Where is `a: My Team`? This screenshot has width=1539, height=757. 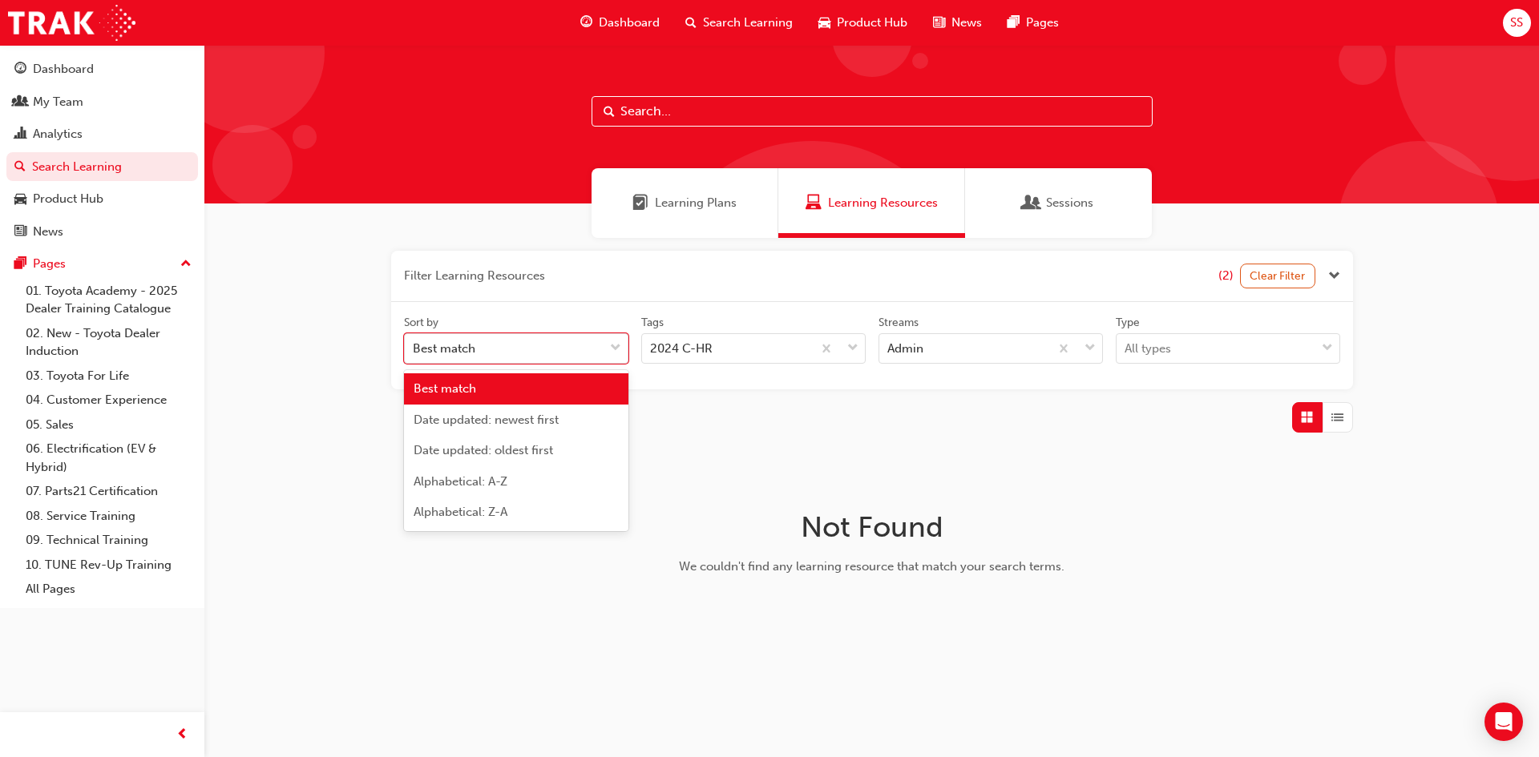 a: My Team is located at coordinates (102, 102).